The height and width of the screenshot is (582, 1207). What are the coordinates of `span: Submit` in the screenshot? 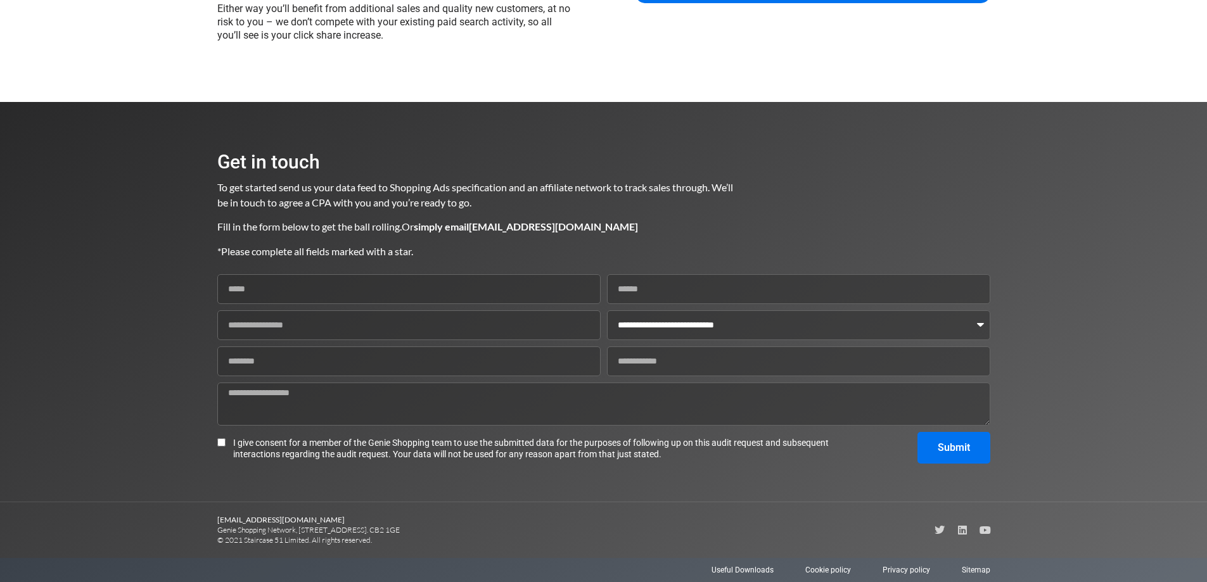 It's located at (954, 448).